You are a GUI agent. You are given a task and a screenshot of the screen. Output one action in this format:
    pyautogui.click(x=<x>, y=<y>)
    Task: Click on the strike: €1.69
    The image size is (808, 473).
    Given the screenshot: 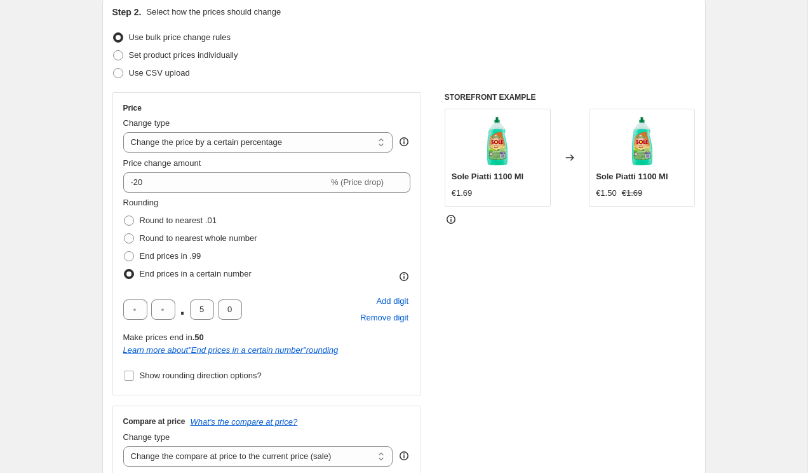 What is the action you would take?
    pyautogui.click(x=632, y=193)
    